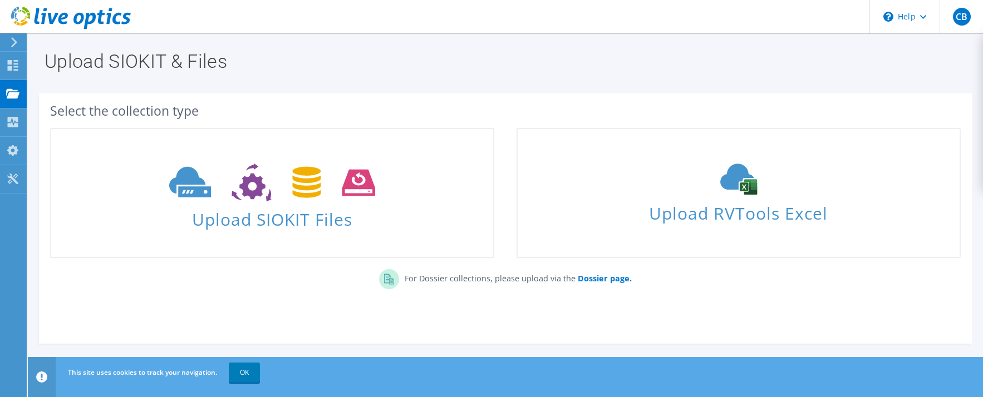 Image resolution: width=983 pixels, height=397 pixels. Describe the element at coordinates (503, 61) in the screenshot. I see `h1: Upload SIOKIT & Files` at that location.